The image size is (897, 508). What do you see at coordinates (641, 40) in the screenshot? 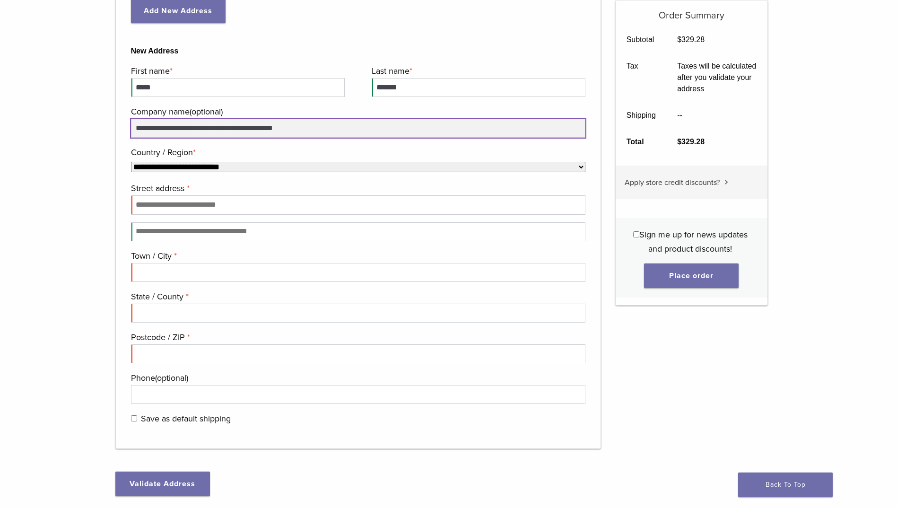
I see `th: Subtotal` at bounding box center [641, 40].